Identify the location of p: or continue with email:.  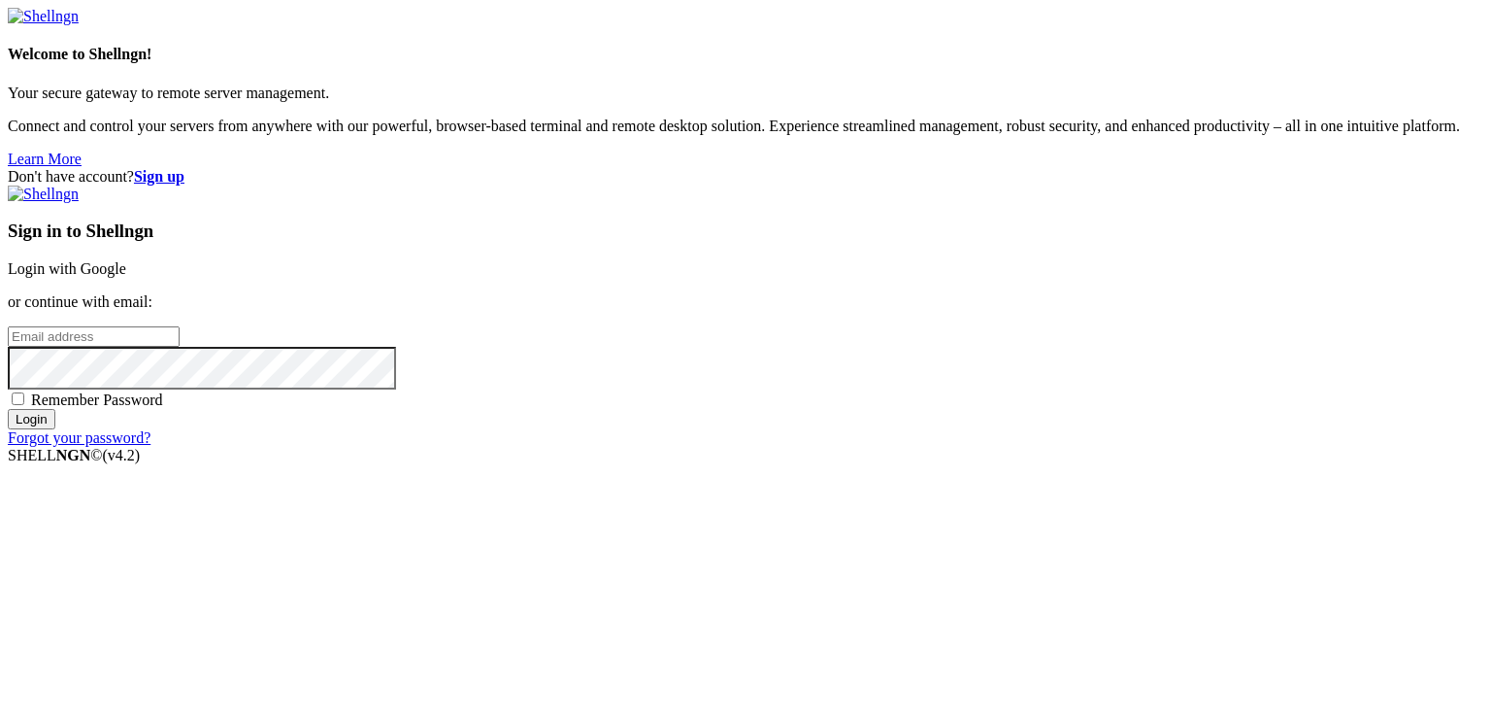
(746, 302).